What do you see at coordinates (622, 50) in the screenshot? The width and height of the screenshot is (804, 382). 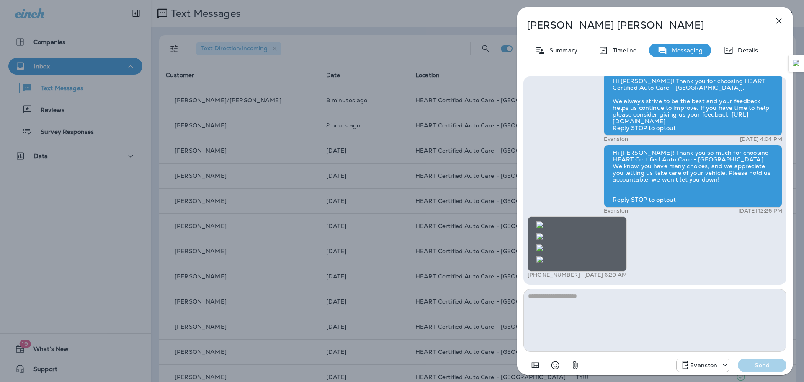 I see `p: Timeline` at bounding box center [622, 50].